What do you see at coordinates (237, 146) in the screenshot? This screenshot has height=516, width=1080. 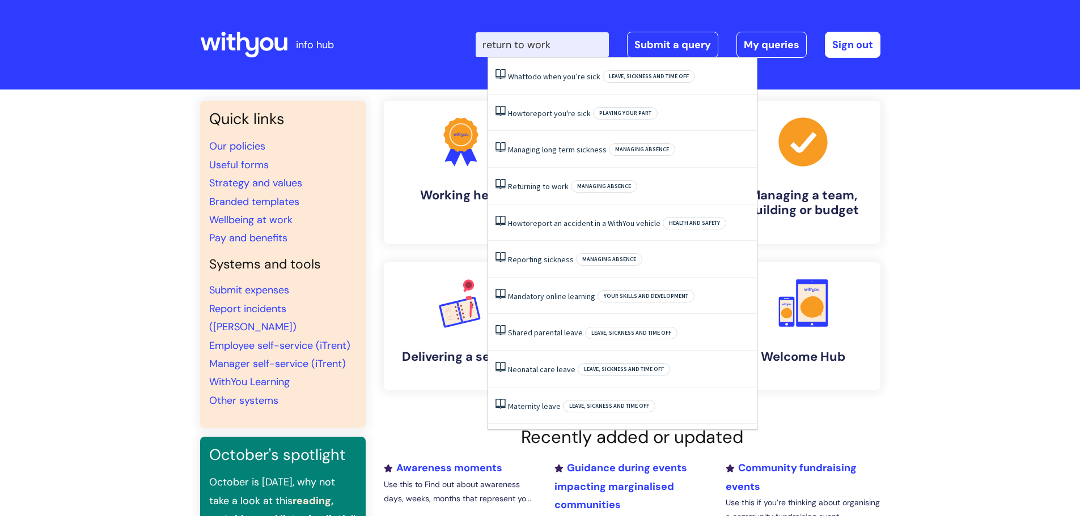 I see `a: Our policies` at bounding box center [237, 146].